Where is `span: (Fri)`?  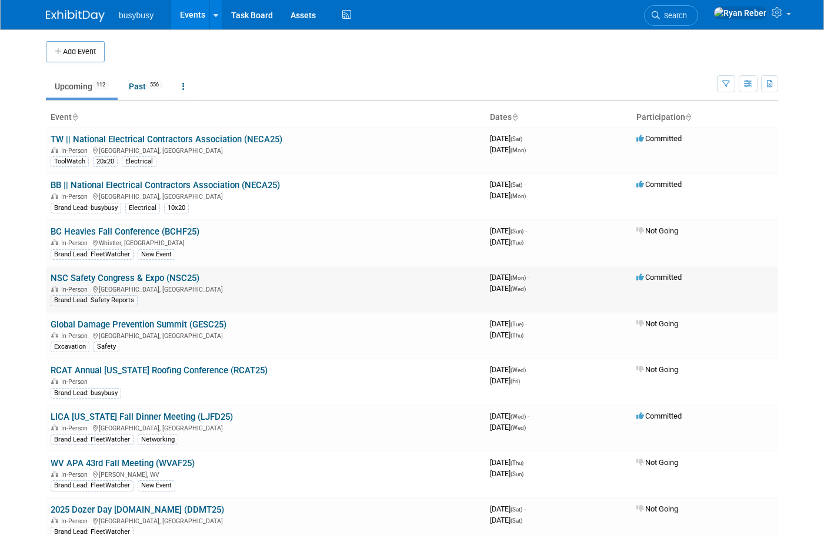
span: (Fri) is located at coordinates (515, 381).